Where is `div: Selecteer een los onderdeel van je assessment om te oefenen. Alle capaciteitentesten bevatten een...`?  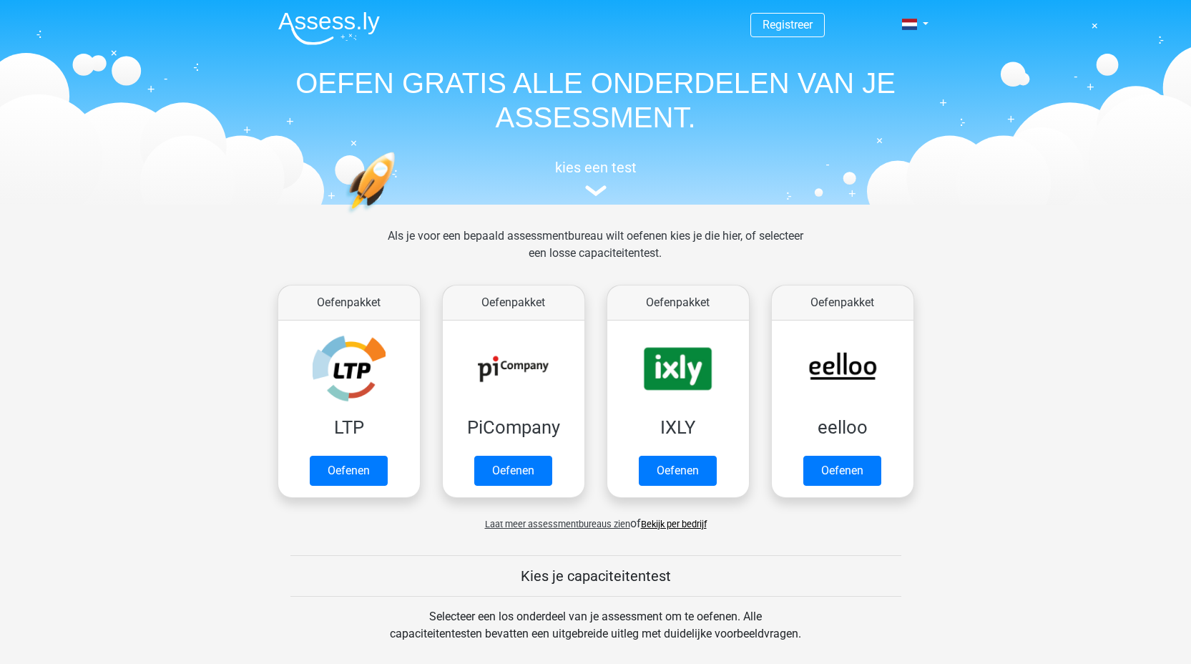
div: Selecteer een los onderdeel van je assessment om te oefenen. Alle capaciteitentesten bevatten een... is located at coordinates (595, 634).